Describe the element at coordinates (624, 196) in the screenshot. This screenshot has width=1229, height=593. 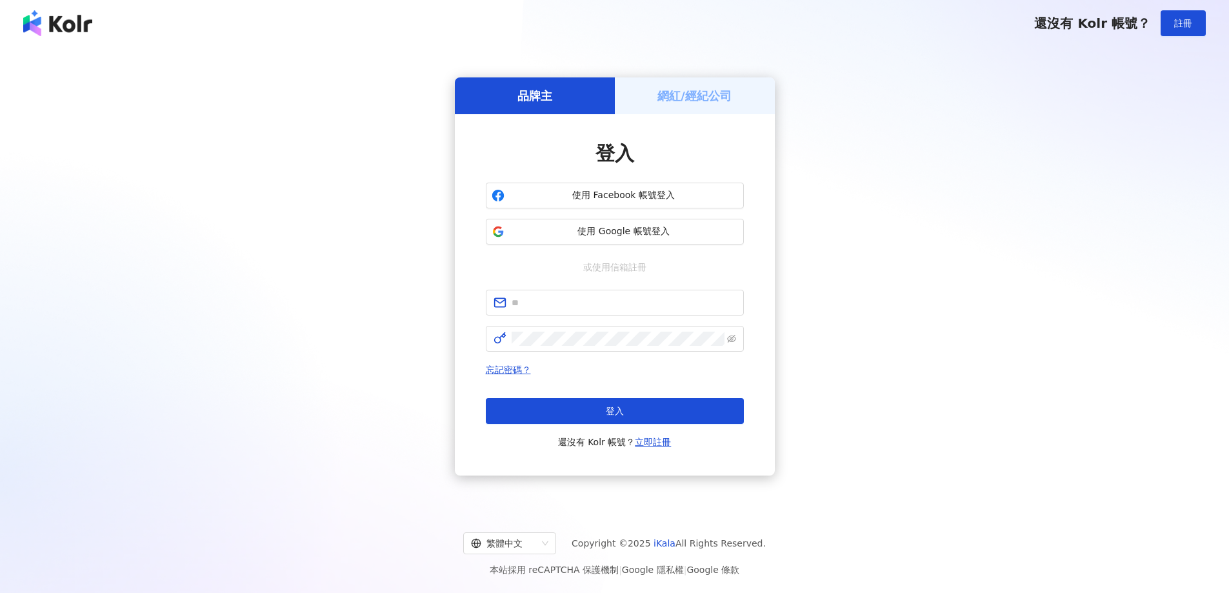
I see `span: 使用 Facebook 帳號登入` at that location.